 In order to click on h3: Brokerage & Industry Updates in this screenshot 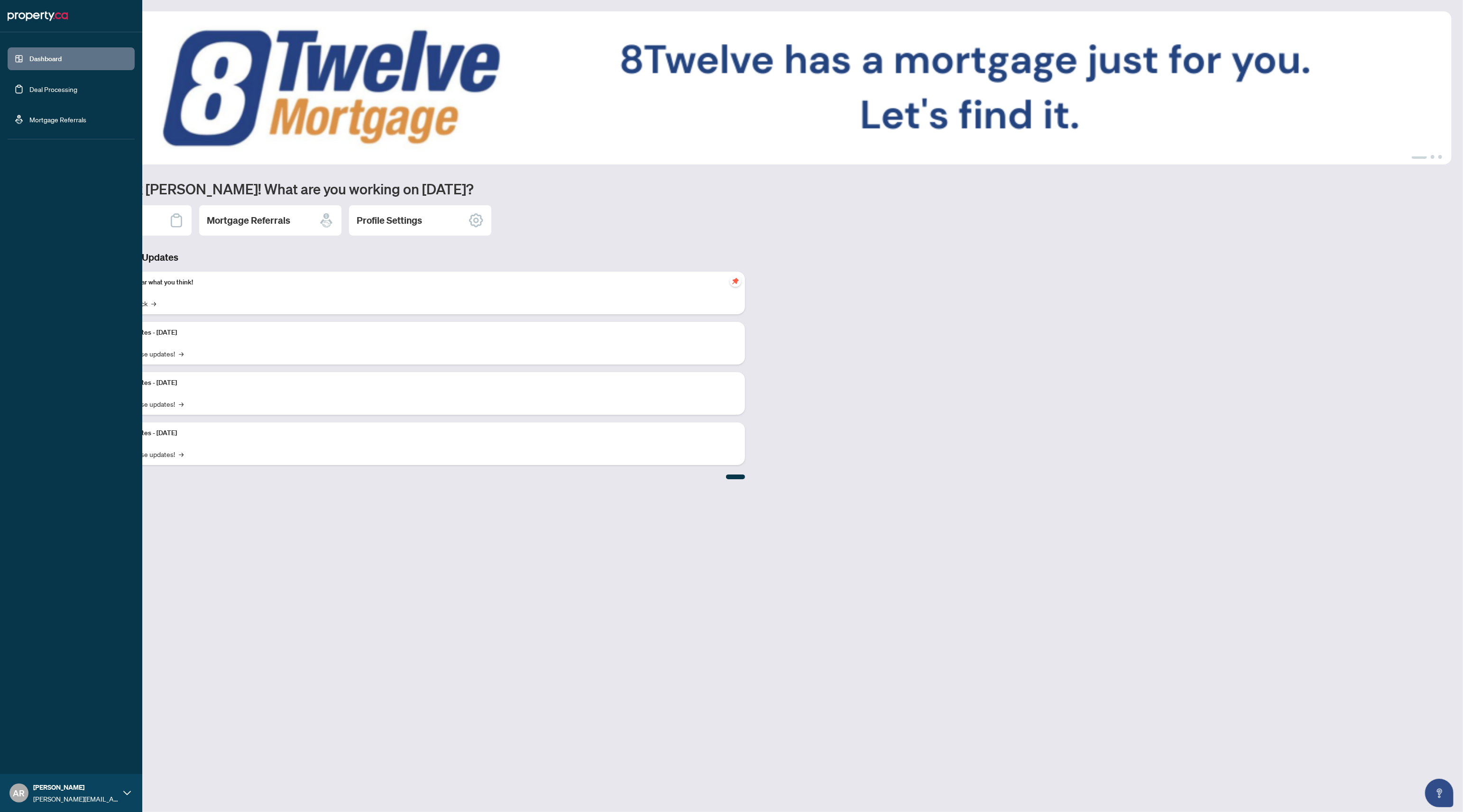, I will do `click(397, 258)`.